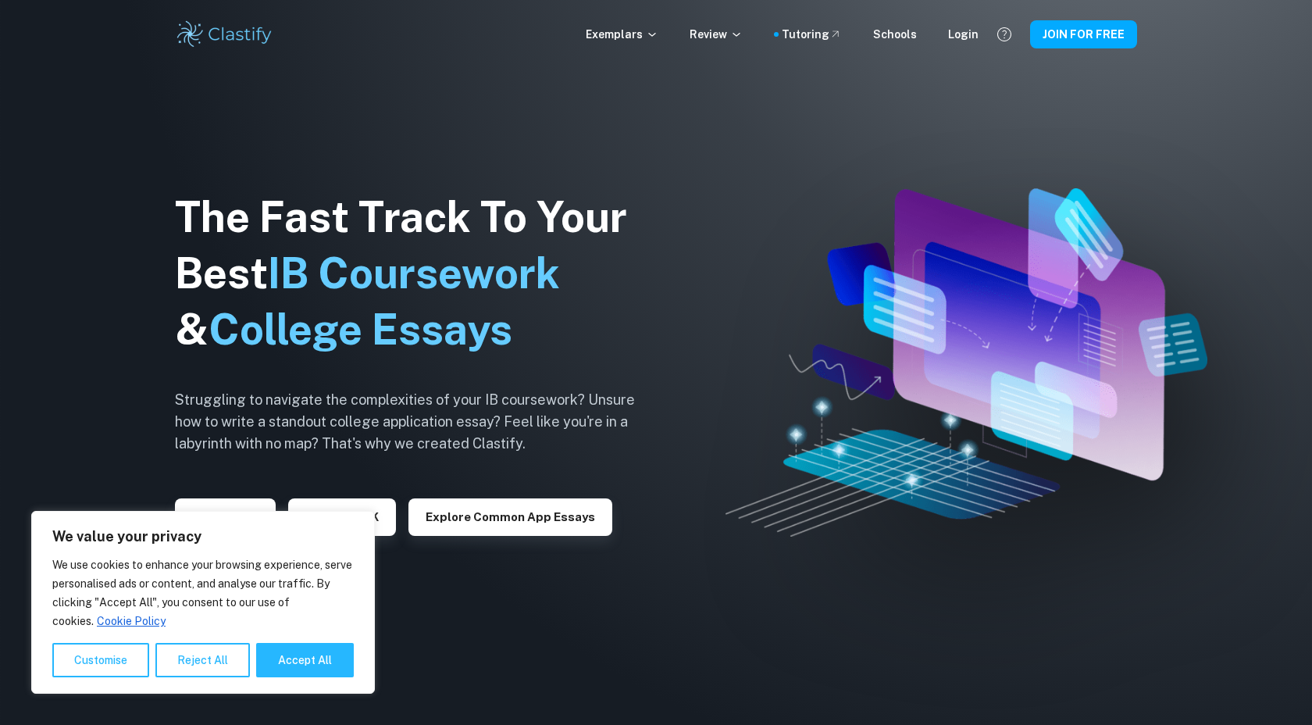 The width and height of the screenshot is (1312, 725). What do you see at coordinates (203, 593) in the screenshot?
I see `p: We use cookies to enhance your browsing experience, serve personalised ads or content, and analys...` at bounding box center [203, 593].